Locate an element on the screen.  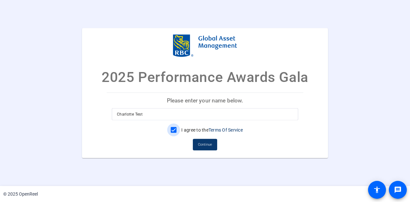
p: Please enter your name below. is located at coordinates (205, 100).